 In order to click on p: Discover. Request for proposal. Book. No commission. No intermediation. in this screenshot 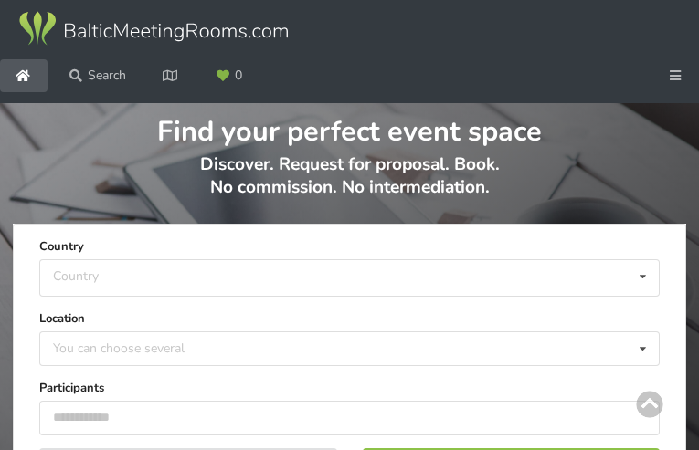, I will do `click(349, 185)`.